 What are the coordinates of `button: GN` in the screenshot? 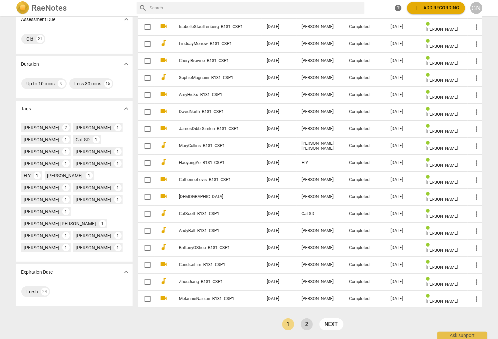 It's located at (476, 8).